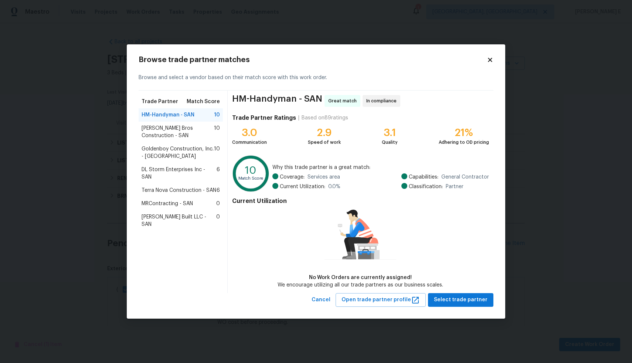  Describe the element at coordinates (361, 278) in the screenshot. I see `div: No Work Orders are currently assigned!` at that location.